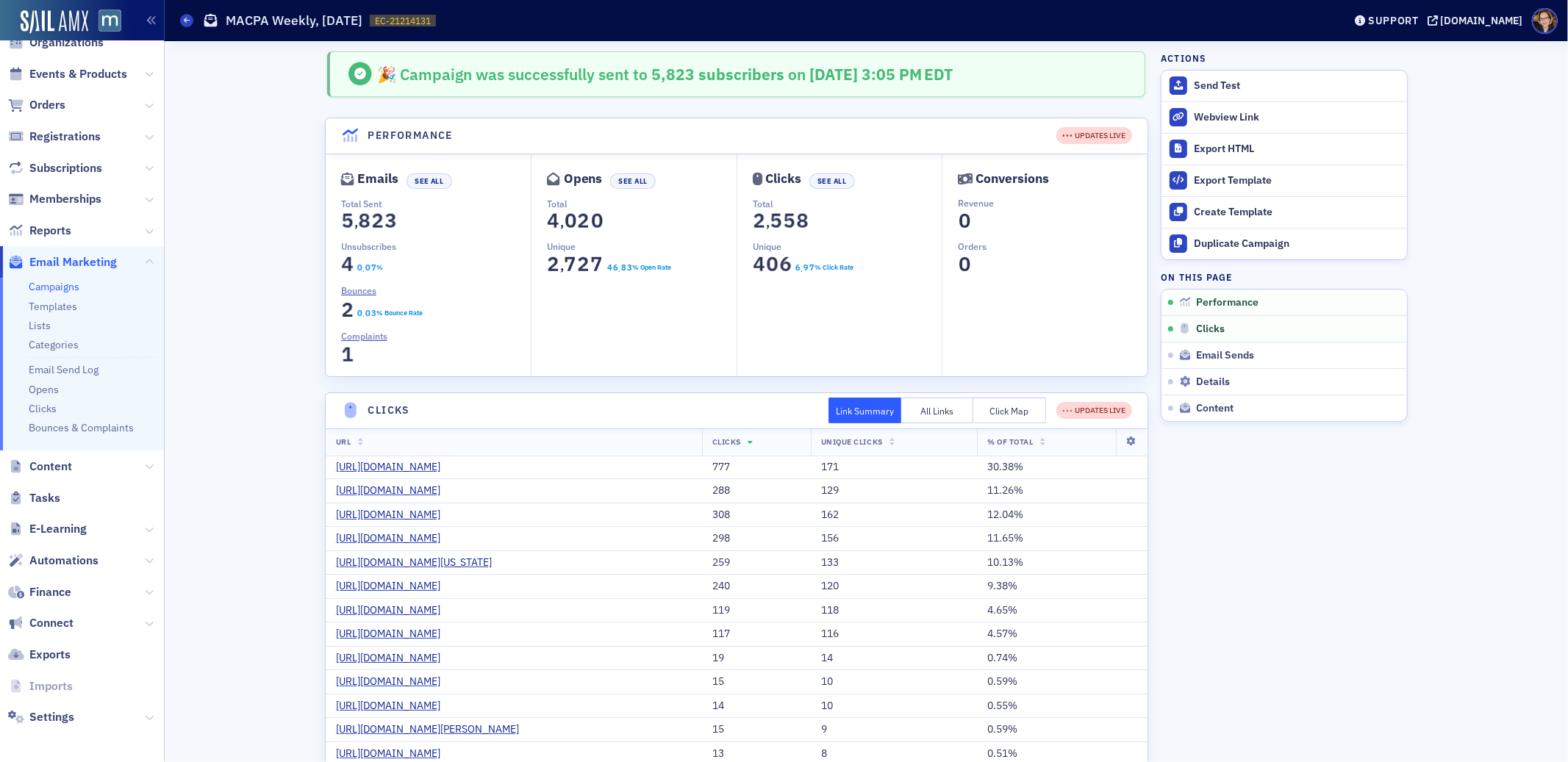 Image resolution: width=1568 pixels, height=762 pixels. What do you see at coordinates (66, 43) in the screenshot?
I see `span: Organizations` at bounding box center [66, 43].